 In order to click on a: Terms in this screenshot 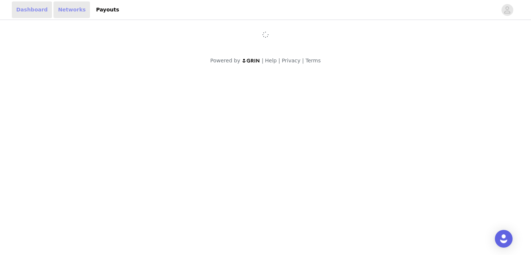, I will do `click(313, 61)`.